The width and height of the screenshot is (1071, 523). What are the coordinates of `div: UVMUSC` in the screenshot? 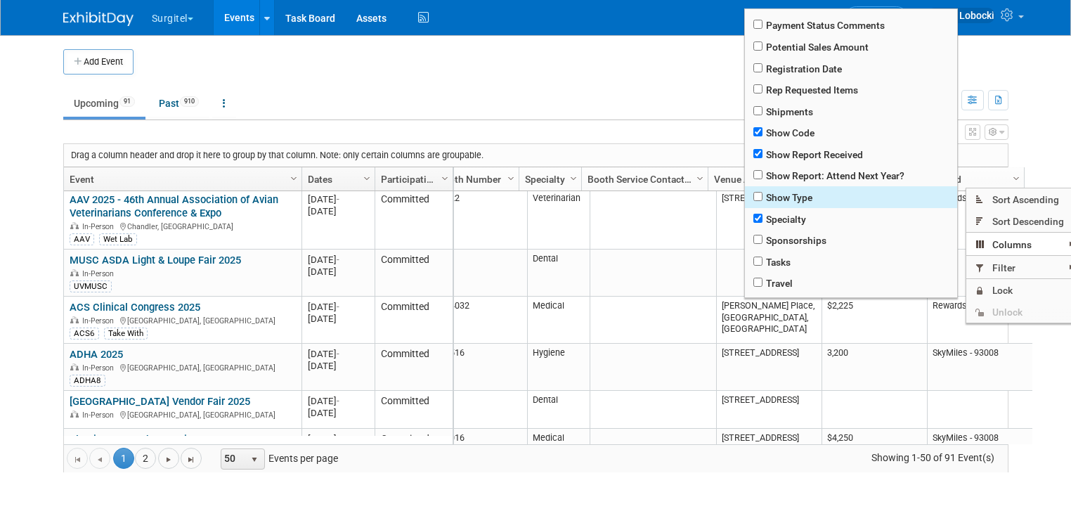 It's located at (91, 286).